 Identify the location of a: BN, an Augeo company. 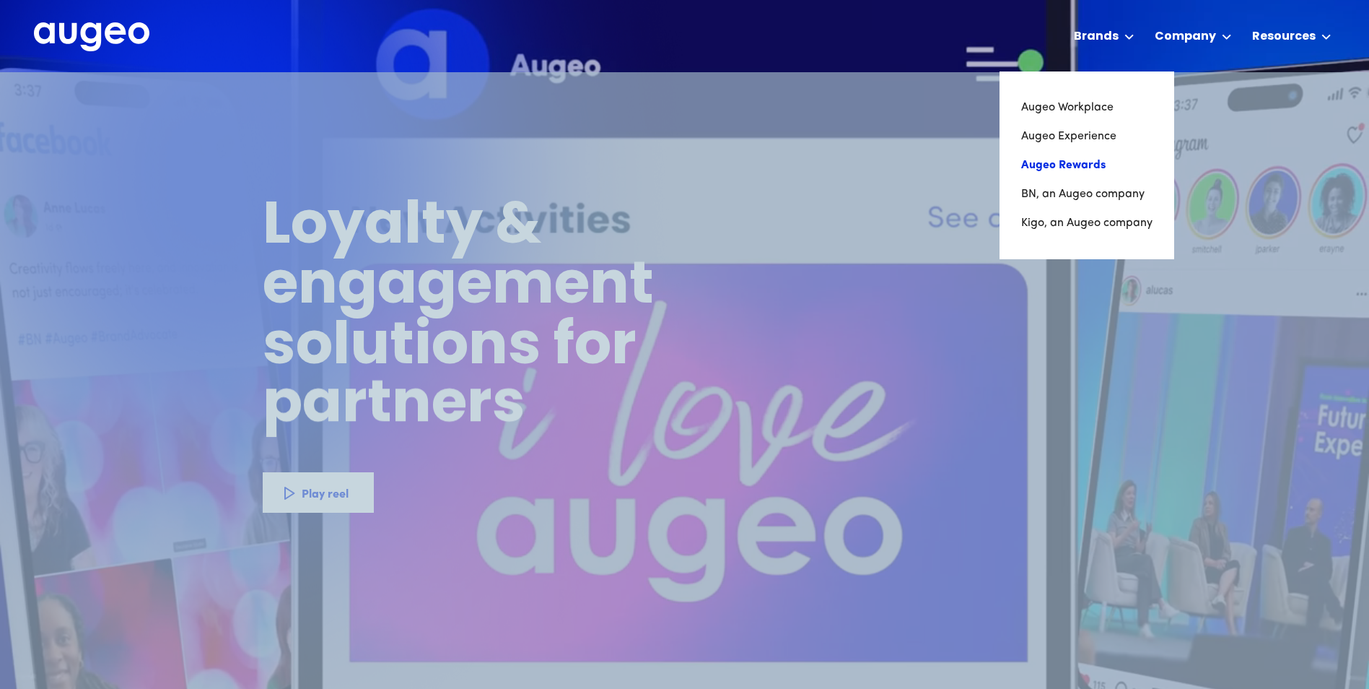
(1087, 194).